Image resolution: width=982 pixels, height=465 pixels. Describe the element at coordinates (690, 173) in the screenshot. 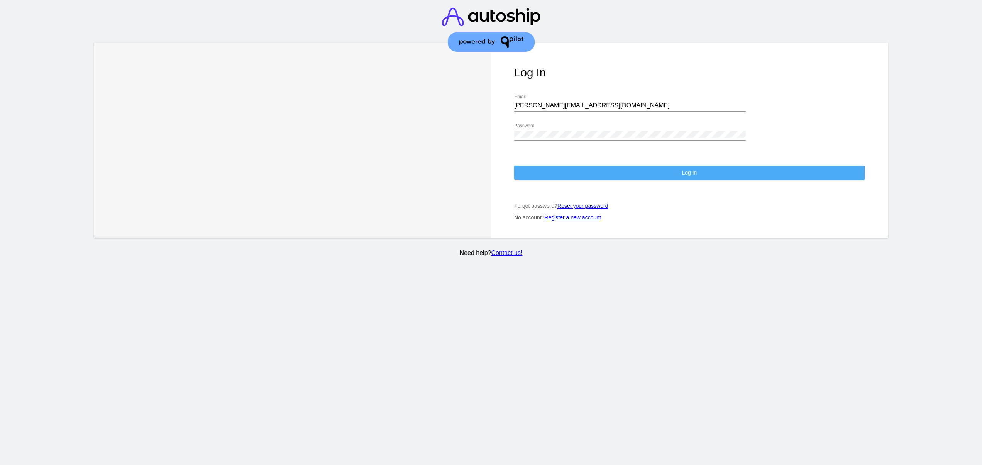

I see `button: Log In` at that location.